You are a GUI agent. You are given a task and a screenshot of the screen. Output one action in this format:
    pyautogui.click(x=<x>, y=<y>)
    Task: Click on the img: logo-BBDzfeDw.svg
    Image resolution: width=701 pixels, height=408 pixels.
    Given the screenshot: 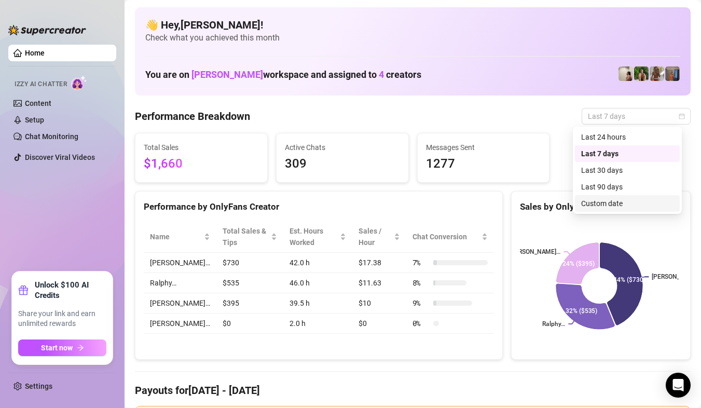 What is the action you would take?
    pyautogui.click(x=47, y=30)
    